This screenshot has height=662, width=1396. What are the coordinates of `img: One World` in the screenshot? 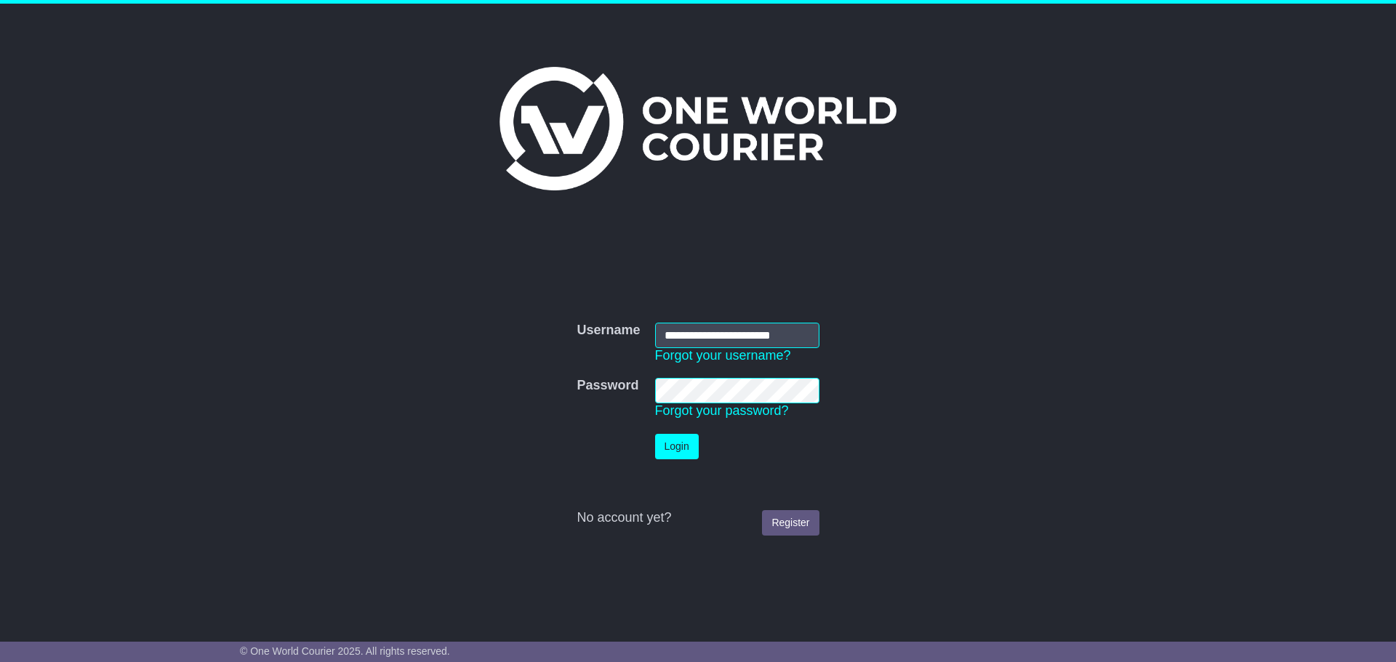 It's located at (698, 129).